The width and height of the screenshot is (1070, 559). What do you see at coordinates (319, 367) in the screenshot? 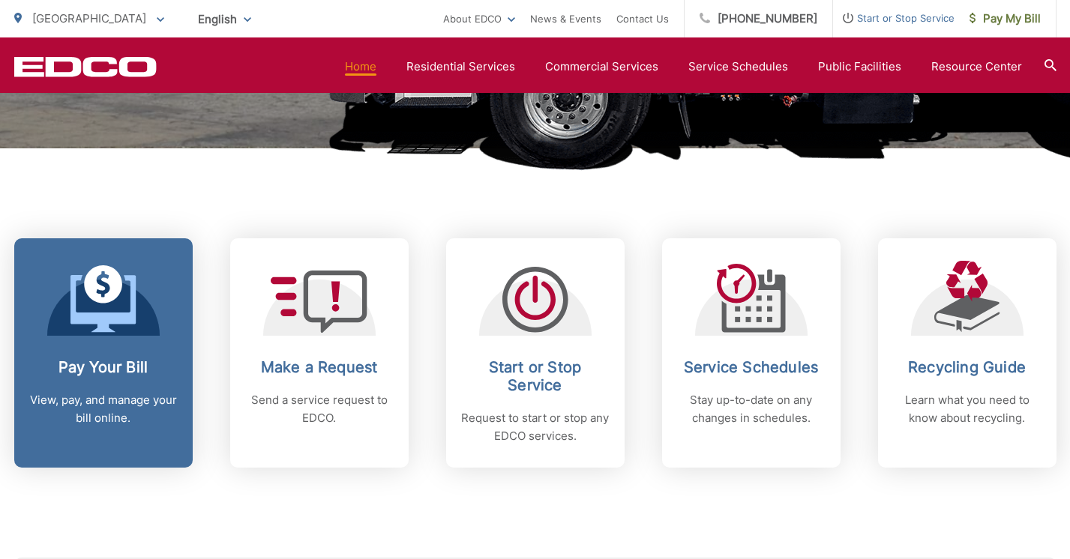
I see `h2: Make a Request` at bounding box center [319, 367].